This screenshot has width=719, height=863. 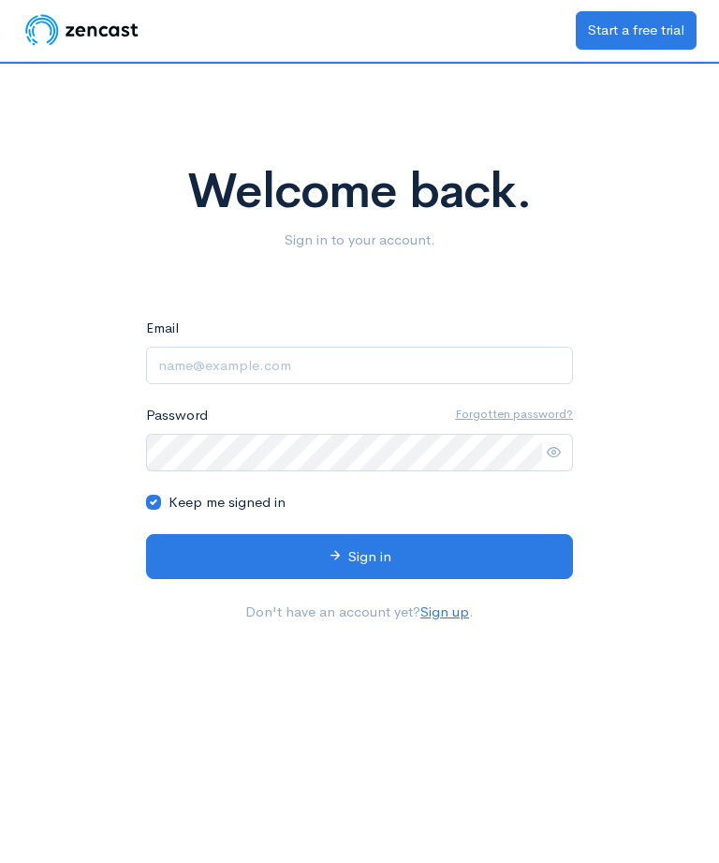 What do you see at coordinates (360, 240) in the screenshot?
I see `p: Sign in to your account.` at bounding box center [360, 240].